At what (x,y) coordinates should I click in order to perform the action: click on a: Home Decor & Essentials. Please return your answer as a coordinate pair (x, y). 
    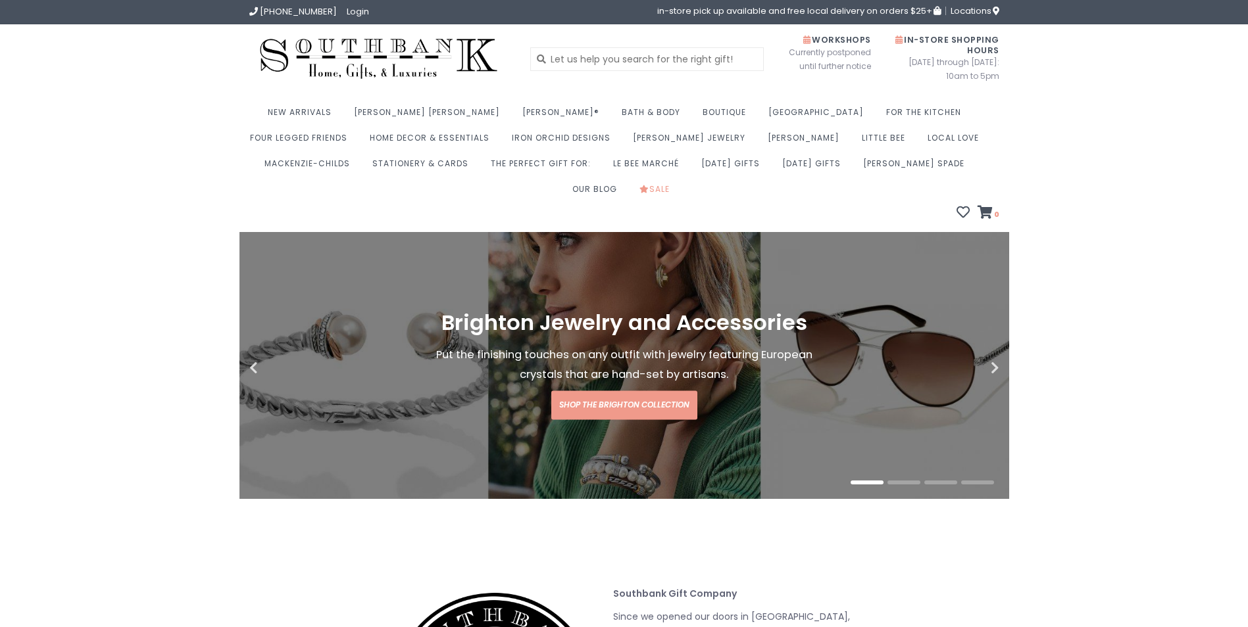
    Looking at the image, I should click on (433, 141).